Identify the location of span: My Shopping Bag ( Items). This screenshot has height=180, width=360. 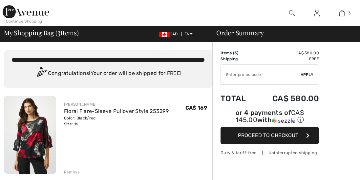
(41, 33).